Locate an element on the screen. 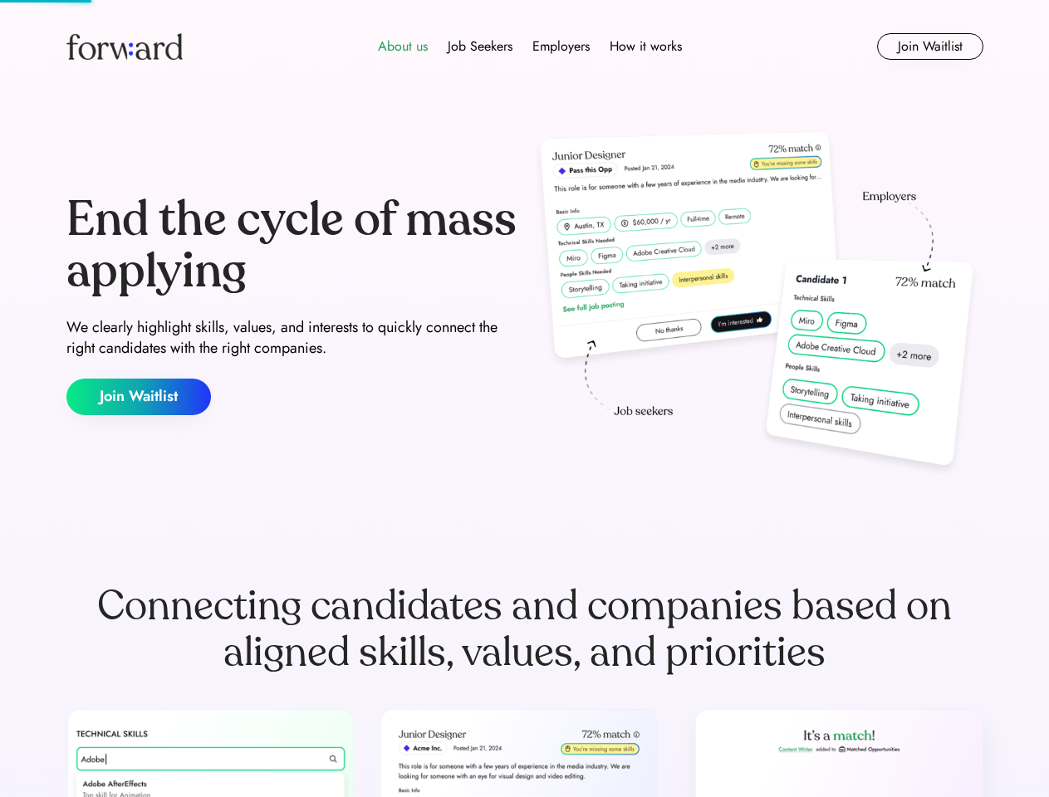 The width and height of the screenshot is (1049, 797). div: How it works is located at coordinates (645, 47).